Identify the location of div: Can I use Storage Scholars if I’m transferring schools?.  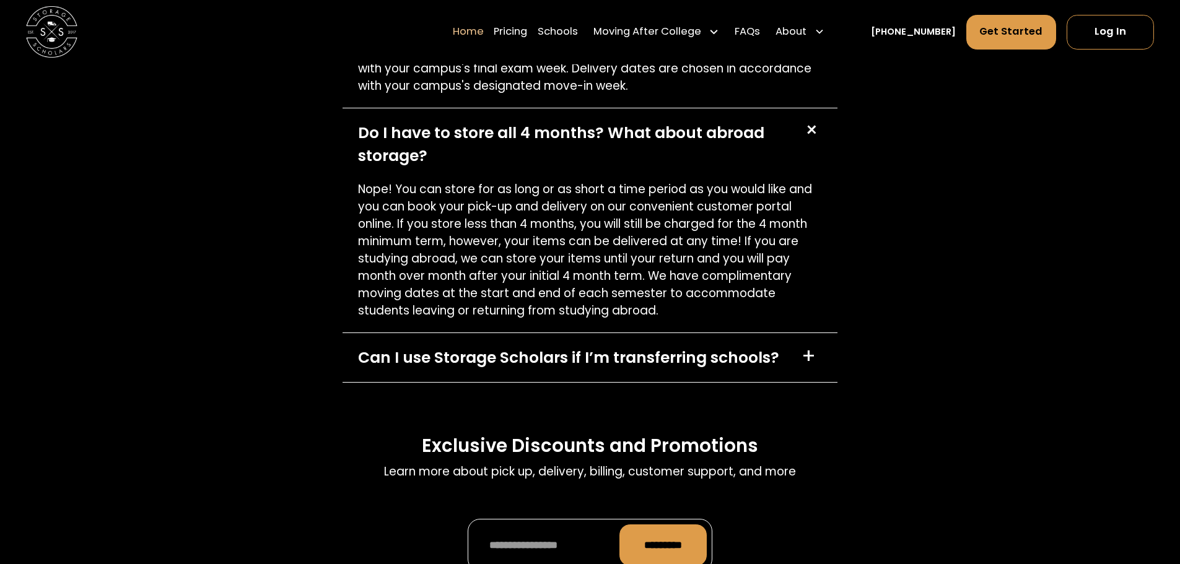
(568, 357).